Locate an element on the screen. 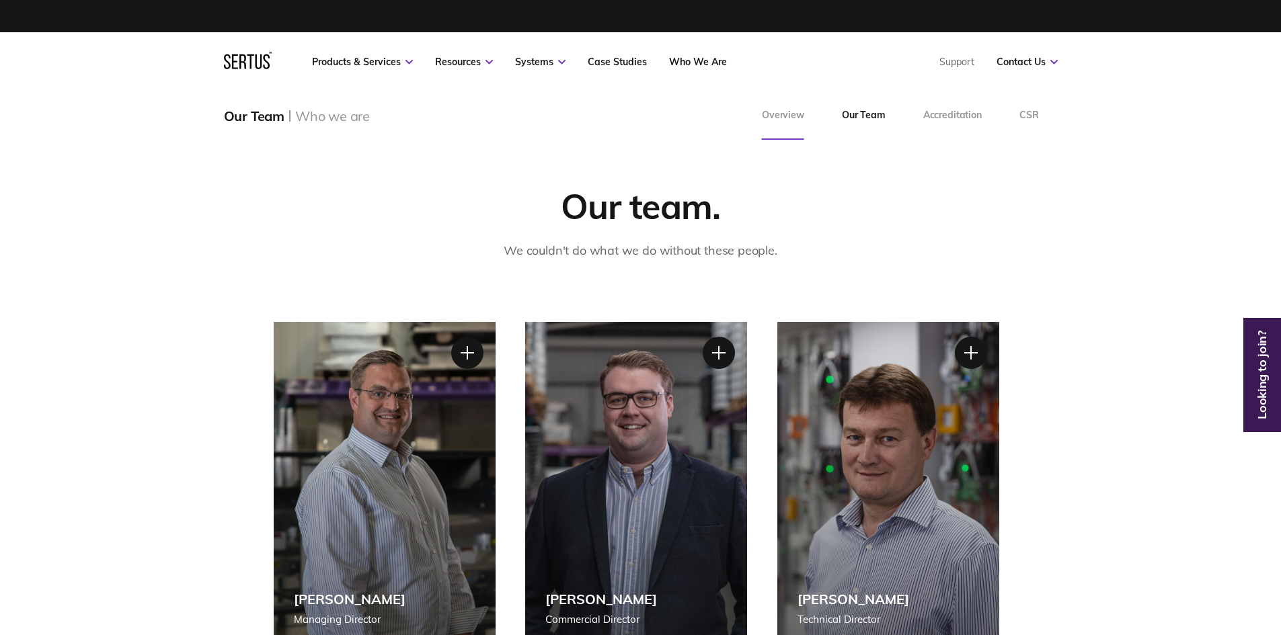 The image size is (1281, 635). a: Looking to join? is located at coordinates (1262, 375).